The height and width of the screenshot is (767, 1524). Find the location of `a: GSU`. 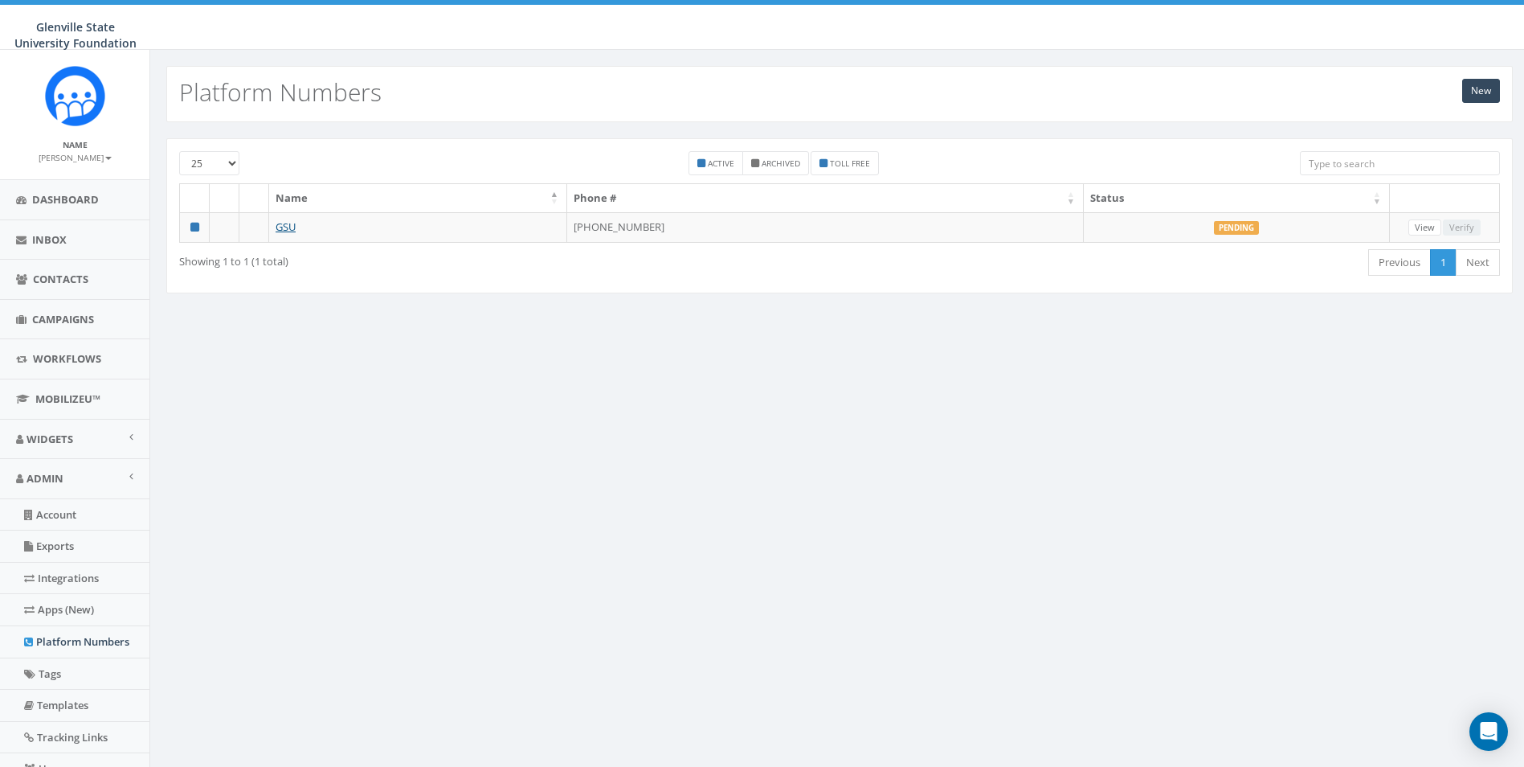

a: GSU is located at coordinates (285, 227).